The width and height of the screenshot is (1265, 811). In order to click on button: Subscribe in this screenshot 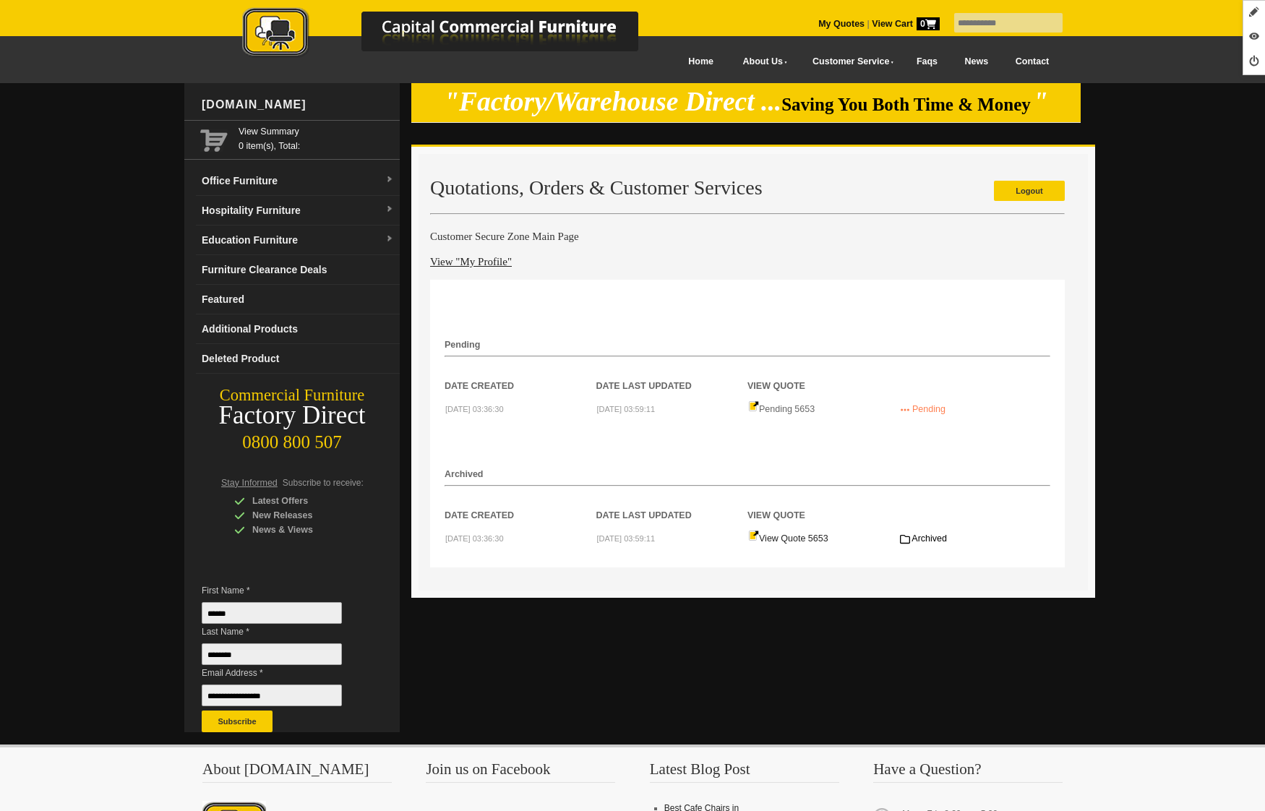, I will do `click(237, 722)`.